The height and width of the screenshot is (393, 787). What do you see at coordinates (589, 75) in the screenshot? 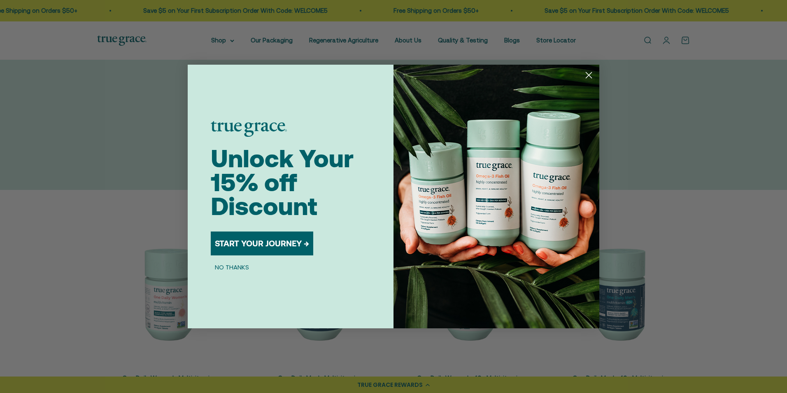
I see `button: Close dialog` at bounding box center [589, 75].